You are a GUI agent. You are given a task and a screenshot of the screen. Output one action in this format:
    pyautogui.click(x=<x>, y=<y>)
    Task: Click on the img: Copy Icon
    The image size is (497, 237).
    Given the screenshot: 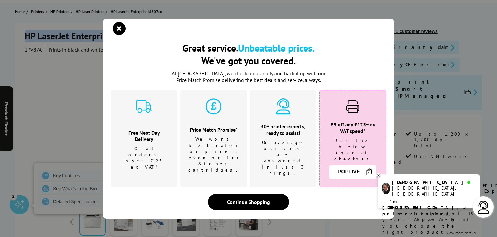 What is the action you would take?
    pyautogui.click(x=369, y=172)
    